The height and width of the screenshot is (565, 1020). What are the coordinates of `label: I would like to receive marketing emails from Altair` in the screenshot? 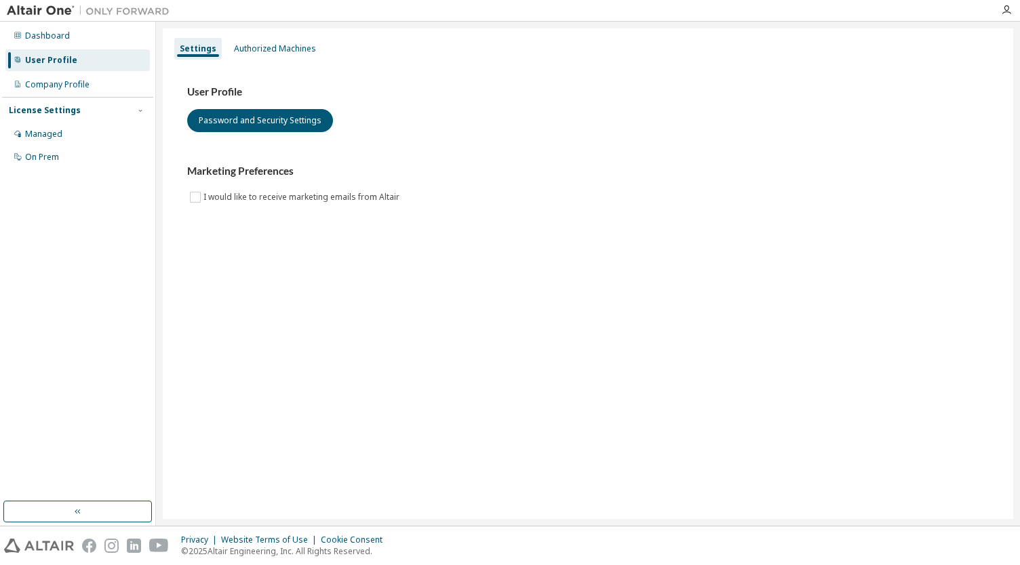 It's located at (302, 197).